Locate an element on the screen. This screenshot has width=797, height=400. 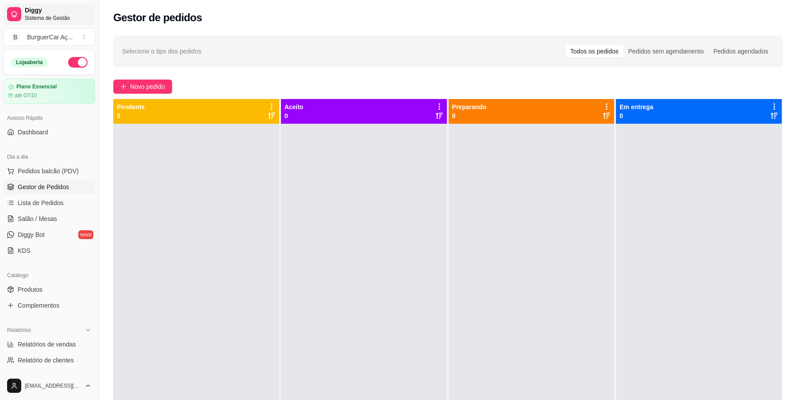
a: Diggy Botnovo is located at coordinates (49, 235).